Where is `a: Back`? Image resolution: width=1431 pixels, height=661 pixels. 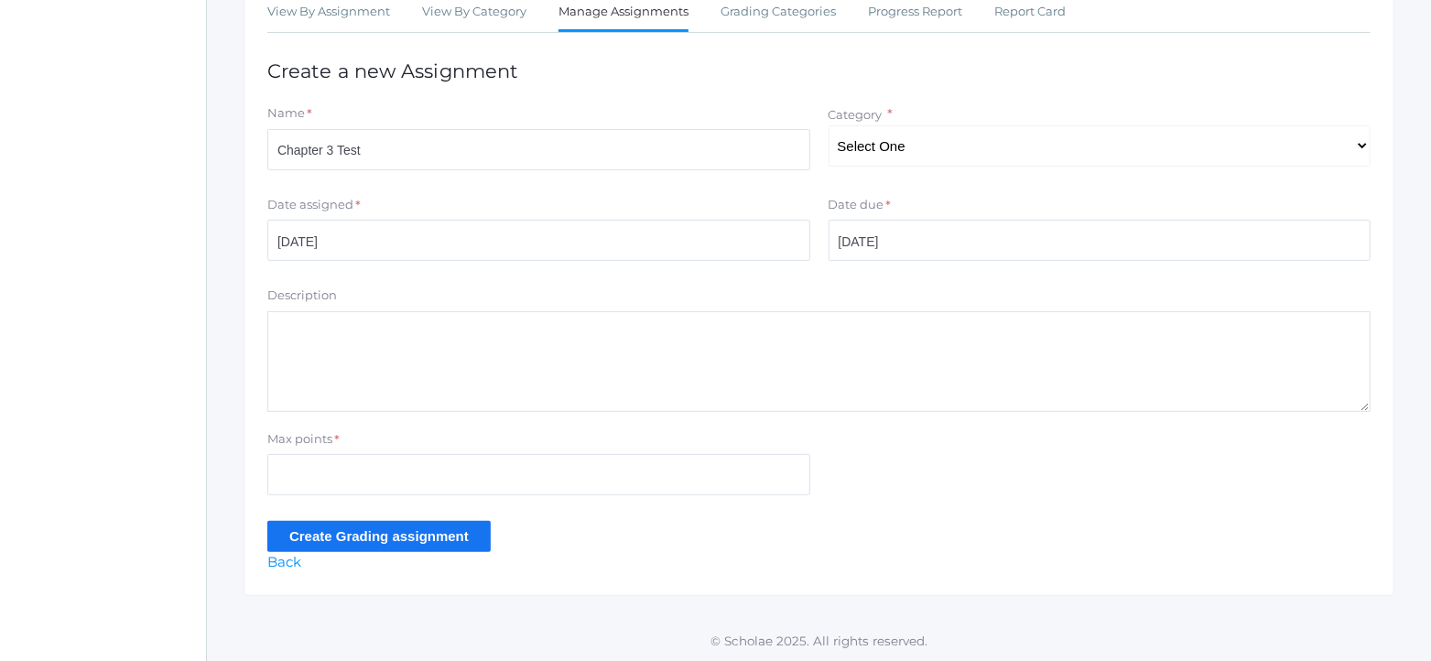 a: Back is located at coordinates (284, 561).